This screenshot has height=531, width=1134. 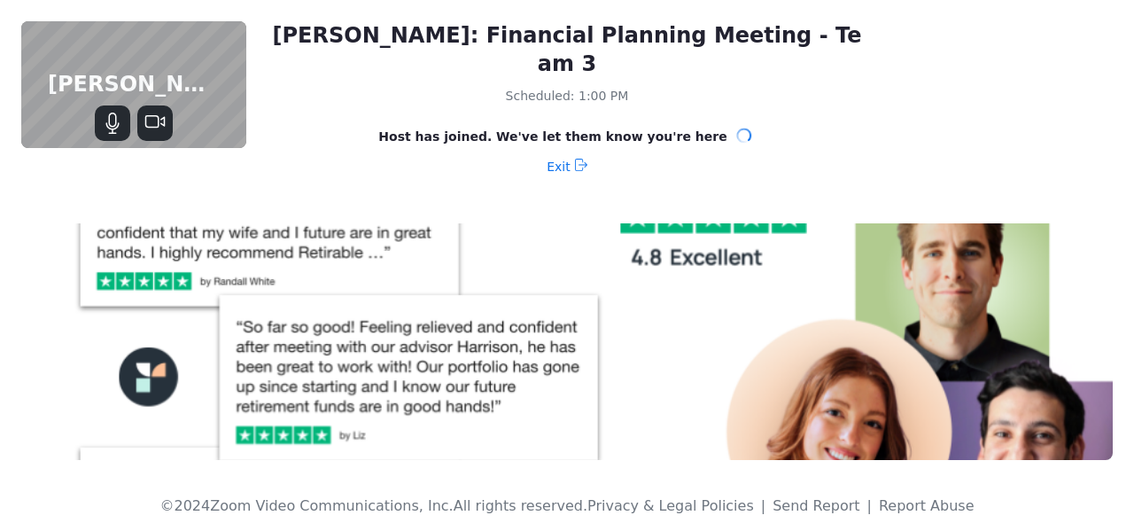 What do you see at coordinates (552, 136) in the screenshot?
I see `span: Host has joined. We've let them know you're here` at bounding box center [552, 136].